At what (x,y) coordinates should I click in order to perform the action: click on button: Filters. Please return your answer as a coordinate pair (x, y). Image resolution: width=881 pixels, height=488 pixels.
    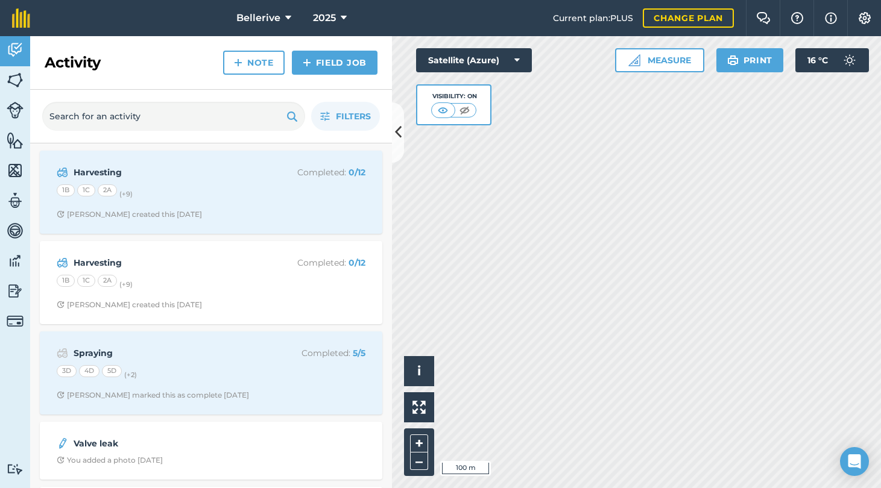
    Looking at the image, I should click on (345, 116).